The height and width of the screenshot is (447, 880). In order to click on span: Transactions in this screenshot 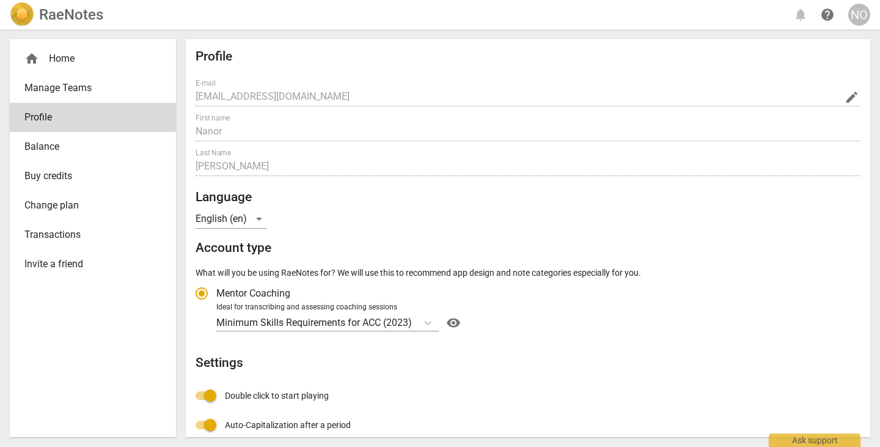, I will do `click(88, 235)`.